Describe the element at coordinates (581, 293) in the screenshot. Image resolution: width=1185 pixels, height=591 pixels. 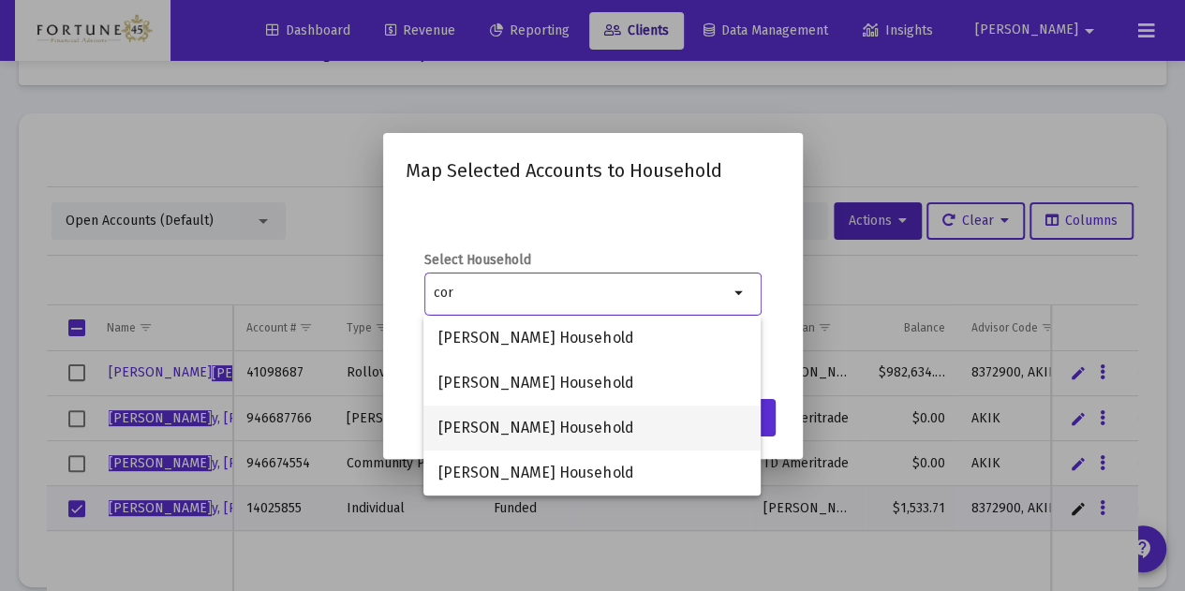
I see `input: Search or select a household` at that location.